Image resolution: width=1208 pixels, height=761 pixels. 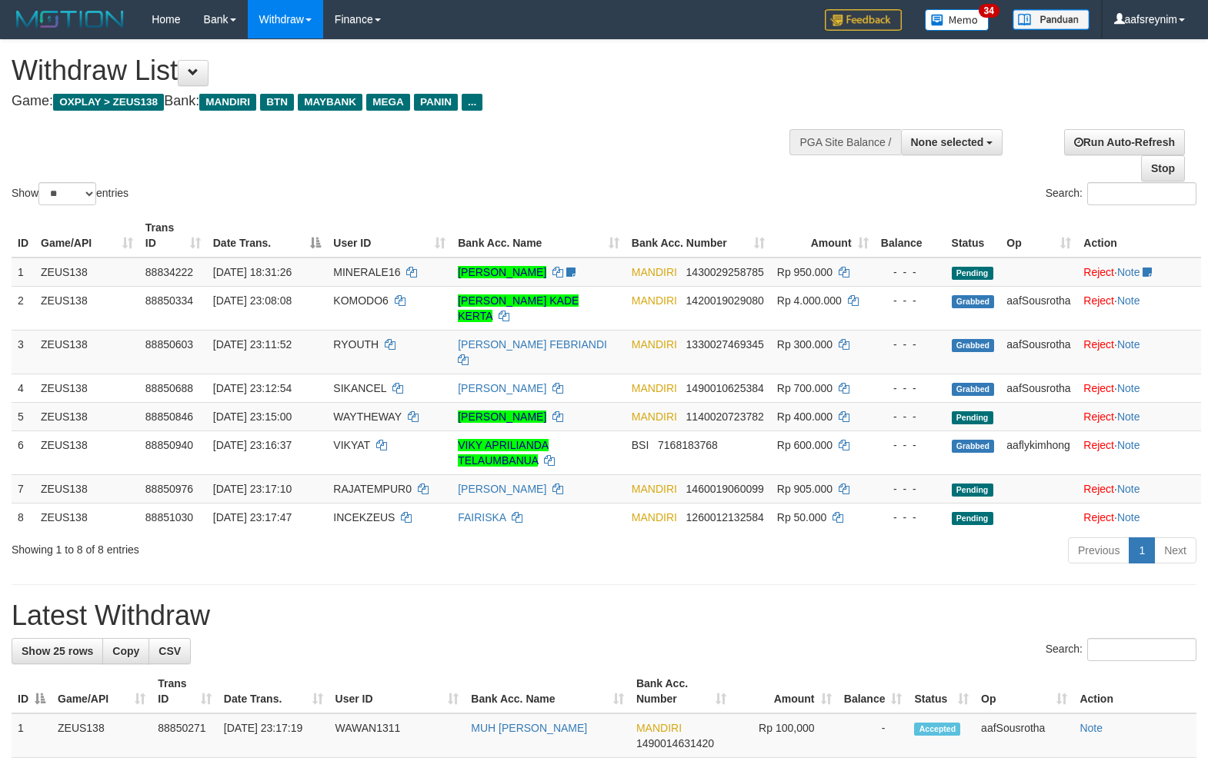 I want to click on span: OXPLAY > ZEUS138, so click(x=108, y=102).